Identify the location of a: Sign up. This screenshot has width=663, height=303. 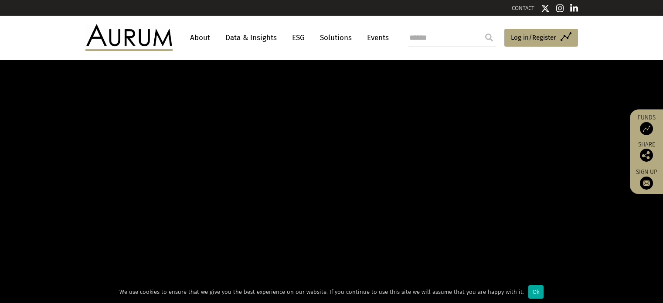
(646, 179).